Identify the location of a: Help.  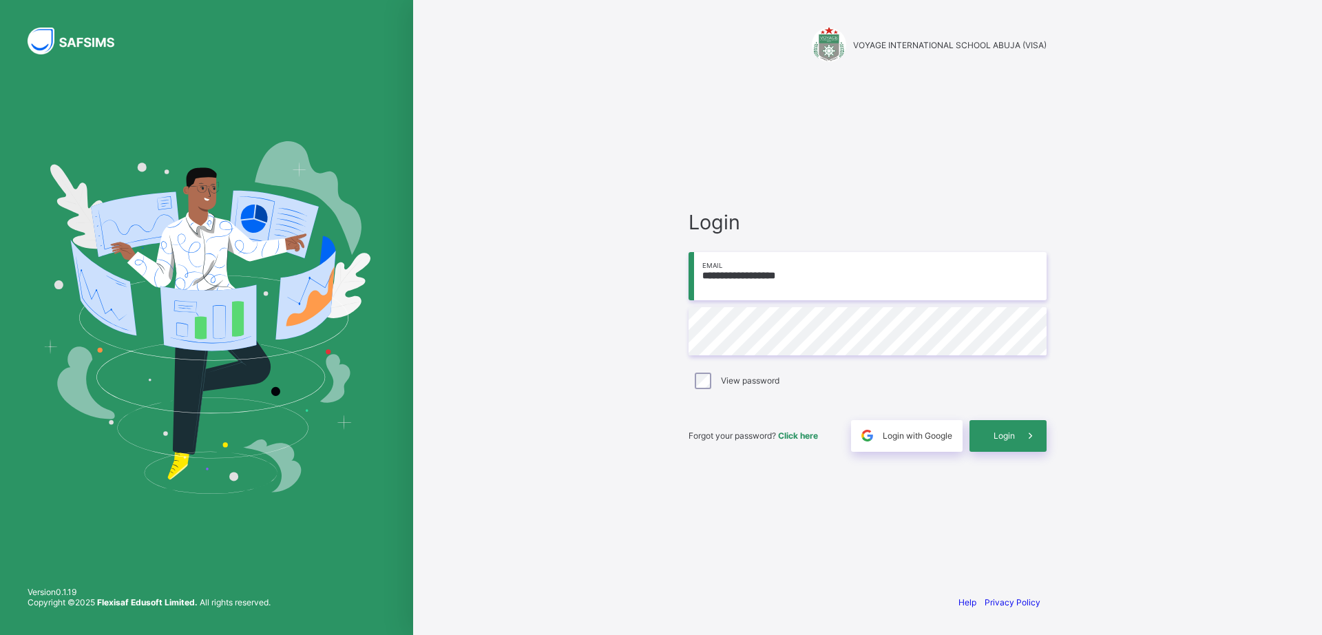
(968, 602).